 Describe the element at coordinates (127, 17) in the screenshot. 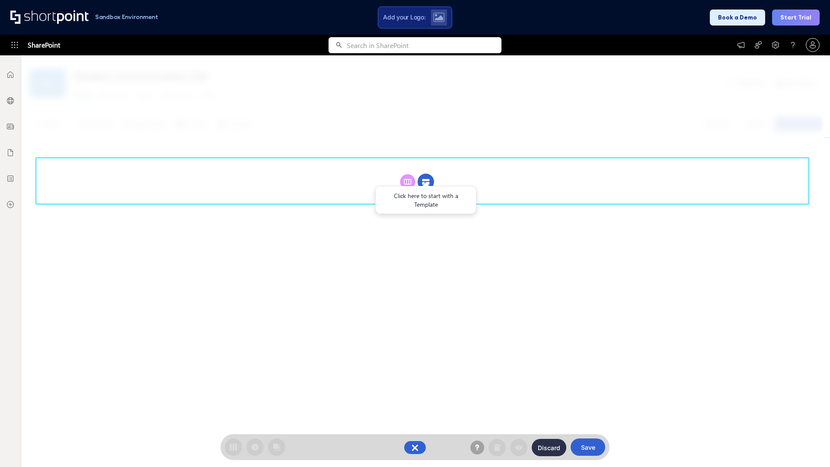

I see `h1: Sandbox Environment` at that location.